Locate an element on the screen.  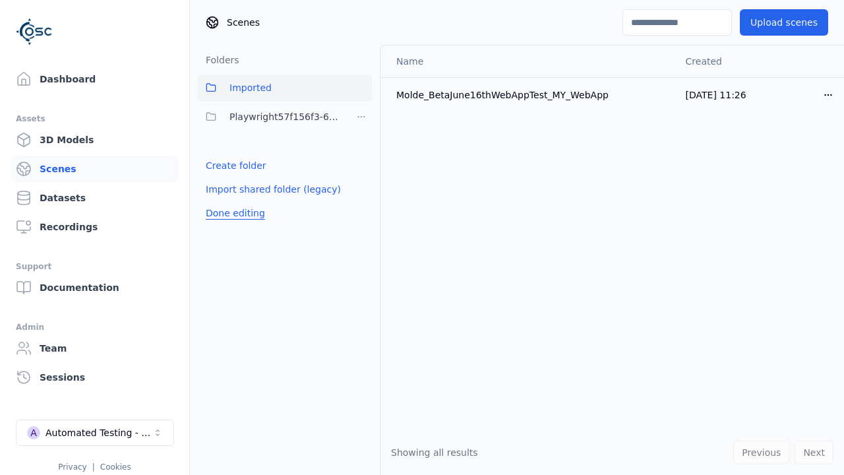
h3: Folders is located at coordinates (218, 60).